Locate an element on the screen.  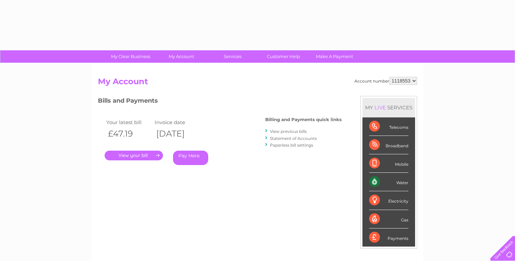
div: Mobile is located at coordinates (388, 163).